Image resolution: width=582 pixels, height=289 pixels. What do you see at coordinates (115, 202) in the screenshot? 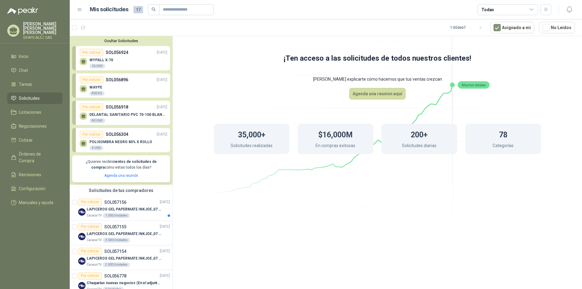
I see `p: SOL057156` at bounding box center [115, 202].